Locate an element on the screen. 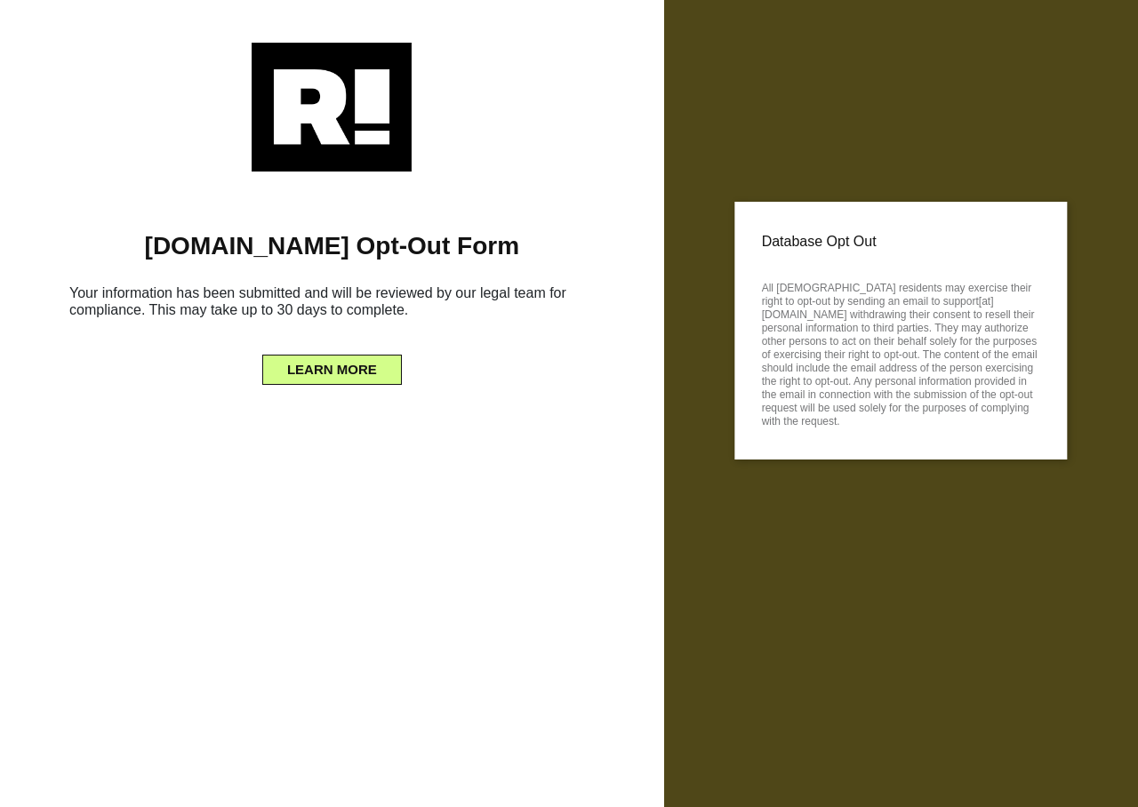 The height and width of the screenshot is (807, 1138). a: LEARN MORE is located at coordinates (332, 365).